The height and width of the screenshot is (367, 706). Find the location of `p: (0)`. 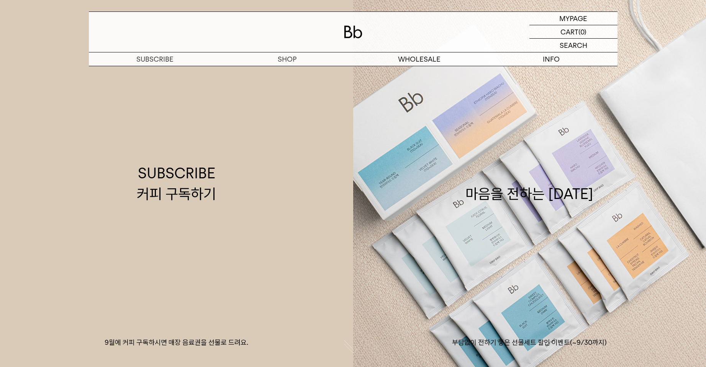

p: (0) is located at coordinates (582, 32).